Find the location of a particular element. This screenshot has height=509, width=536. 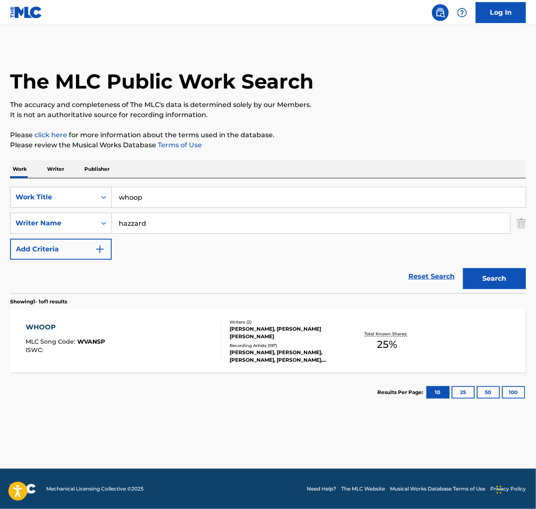

span: 25 % is located at coordinates (387, 345).